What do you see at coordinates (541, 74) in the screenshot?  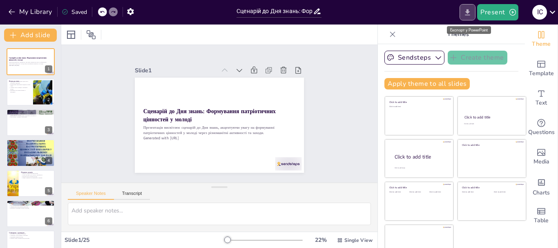 I see `span: Template` at bounding box center [541, 74].